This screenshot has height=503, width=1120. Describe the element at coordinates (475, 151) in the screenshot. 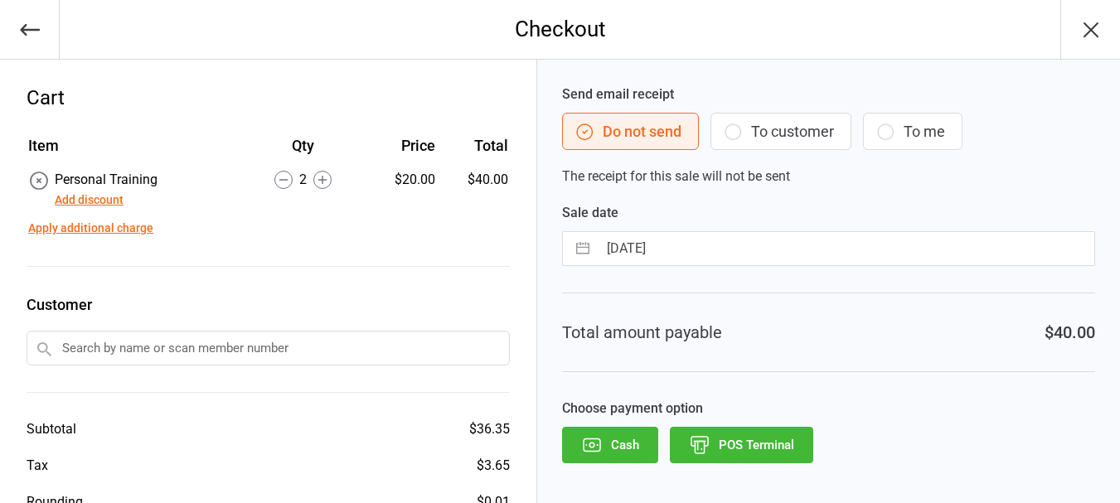

I see `th: Total` at that location.